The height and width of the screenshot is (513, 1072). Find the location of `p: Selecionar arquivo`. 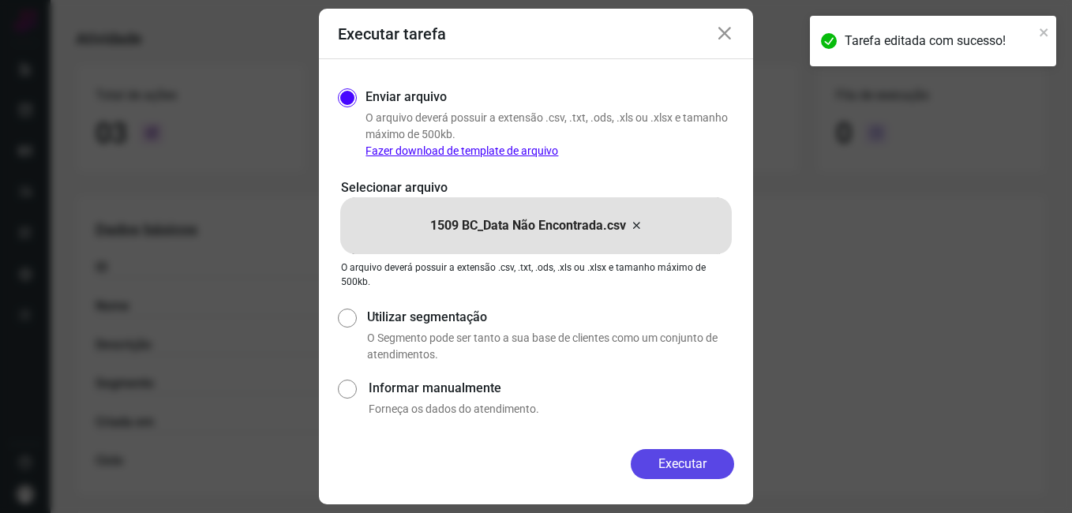

p: Selecionar arquivo is located at coordinates (536, 188).